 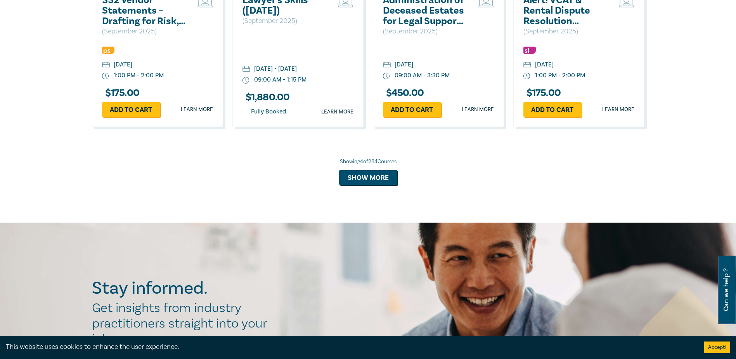 I want to click on span: Can we help ?, so click(x=726, y=290).